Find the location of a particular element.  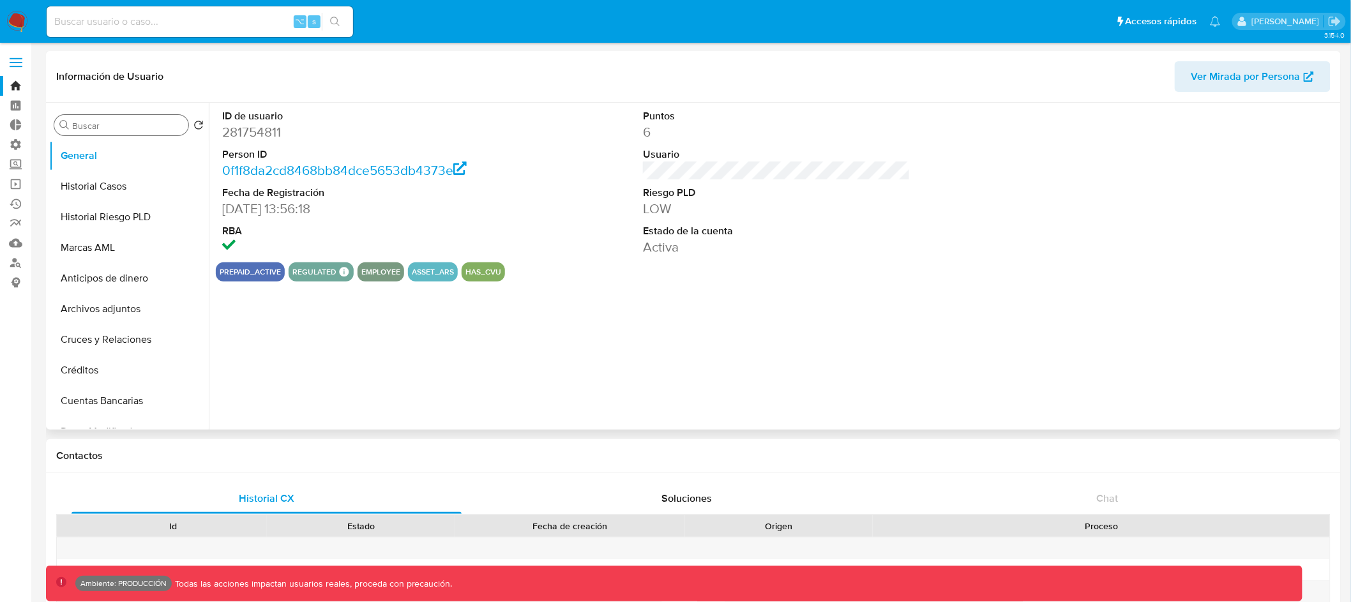

button: regulated is located at coordinates (314, 272).